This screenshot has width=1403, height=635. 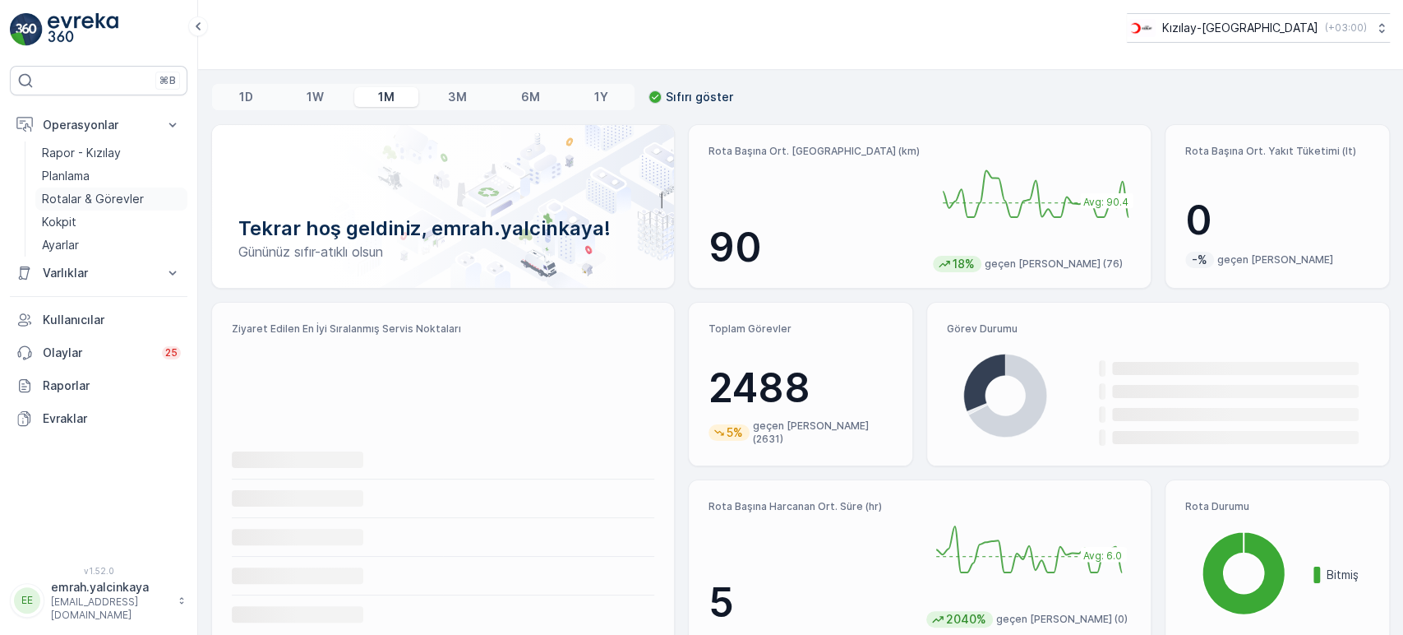 What do you see at coordinates (59, 222) in the screenshot?
I see `p: Kokpit` at bounding box center [59, 222].